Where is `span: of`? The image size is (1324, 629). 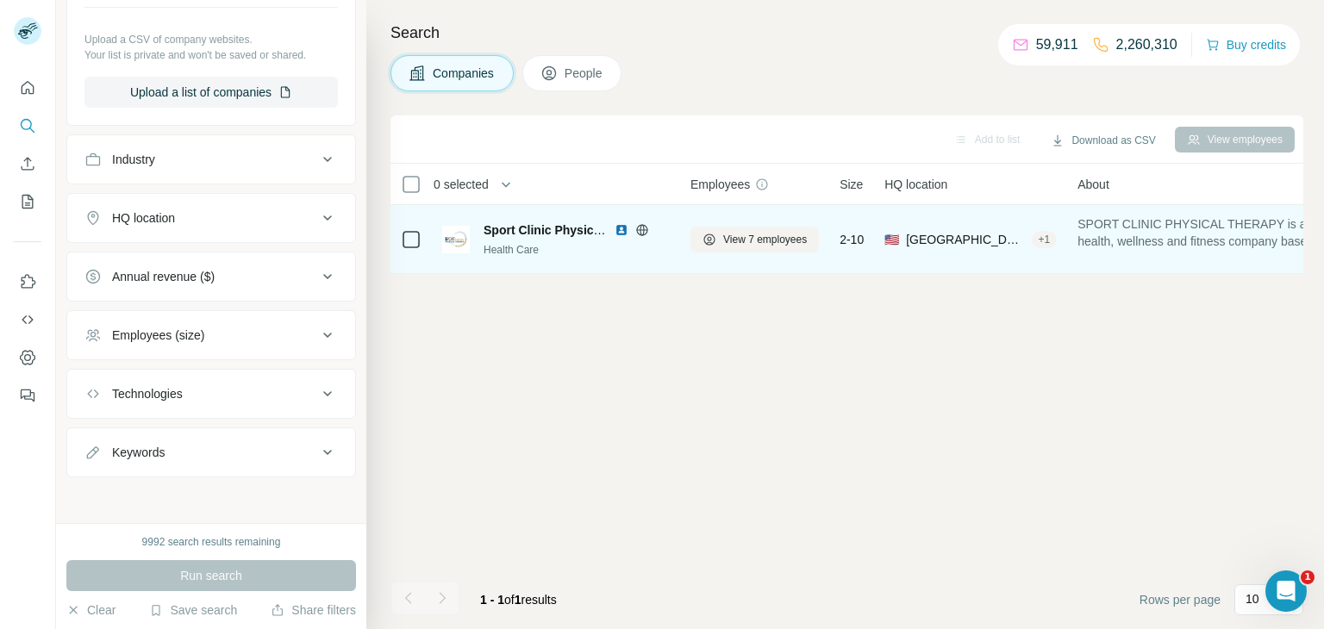
span: of is located at coordinates (509, 600).